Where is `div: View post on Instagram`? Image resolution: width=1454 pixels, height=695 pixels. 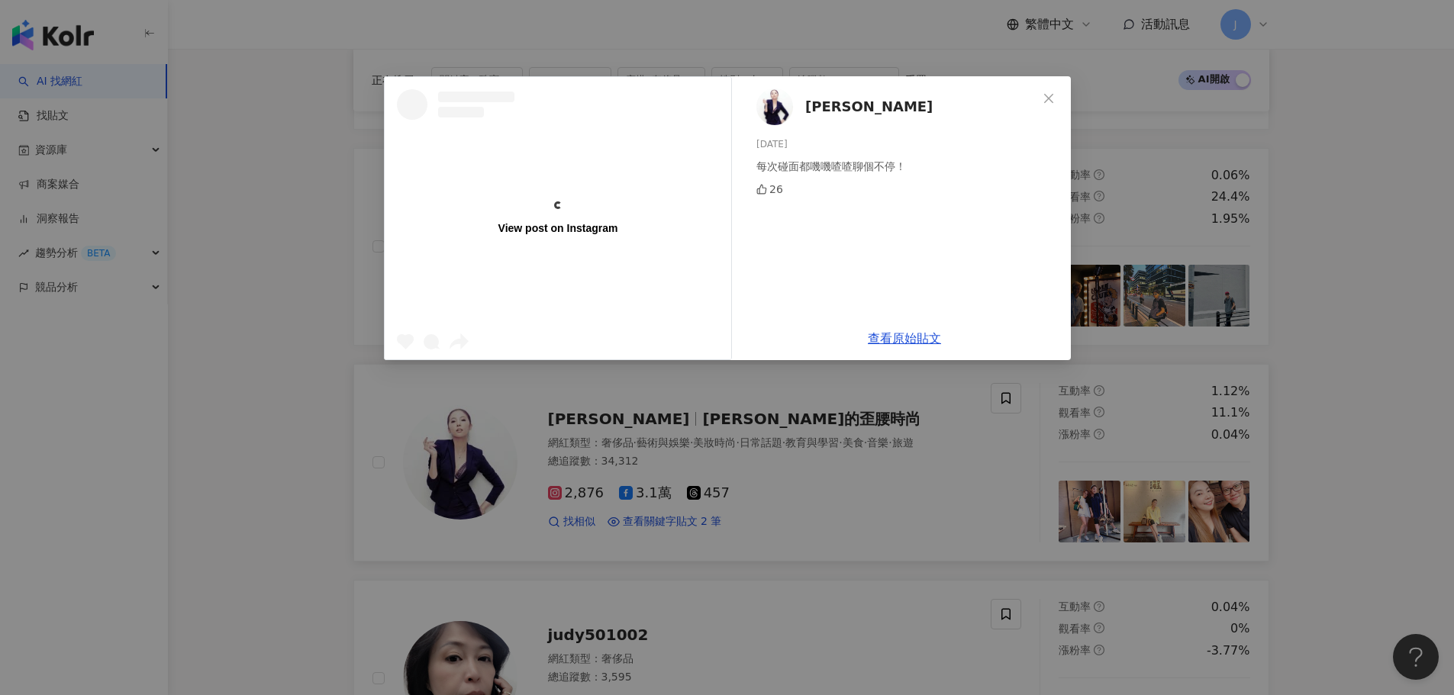 div: View post on Instagram is located at coordinates (557, 228).